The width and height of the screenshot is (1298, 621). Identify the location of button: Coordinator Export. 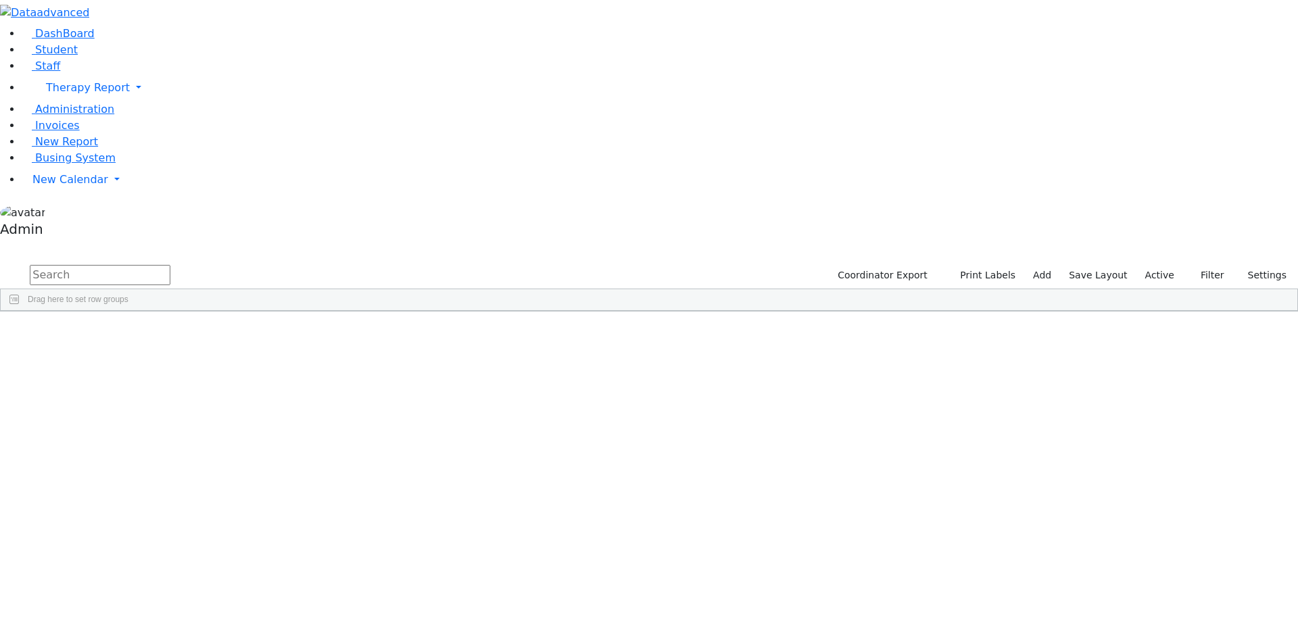
(881, 275).